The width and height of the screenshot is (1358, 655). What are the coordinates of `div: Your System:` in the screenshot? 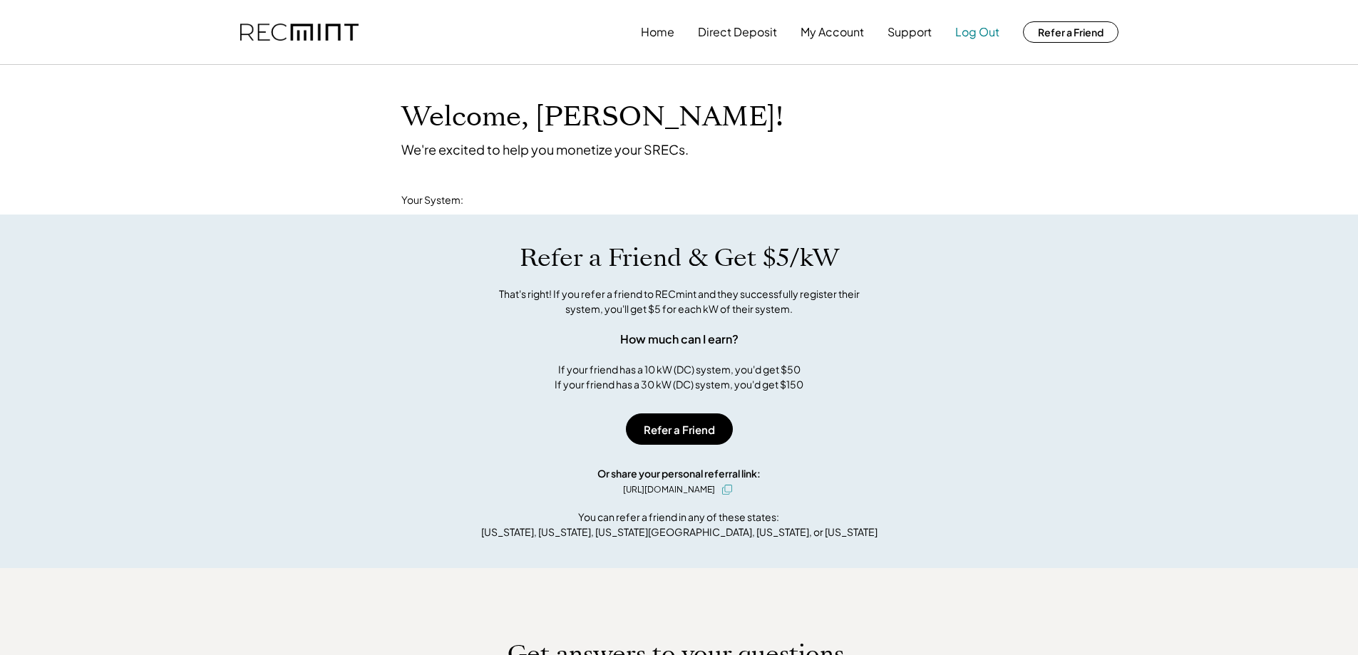 It's located at (432, 200).